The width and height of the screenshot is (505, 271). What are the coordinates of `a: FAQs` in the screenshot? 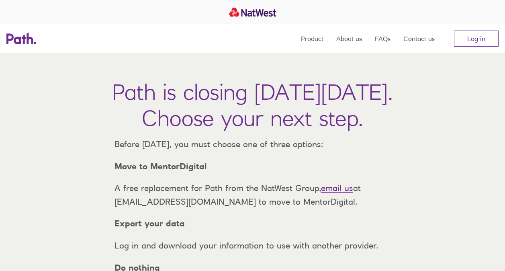 It's located at (382, 39).